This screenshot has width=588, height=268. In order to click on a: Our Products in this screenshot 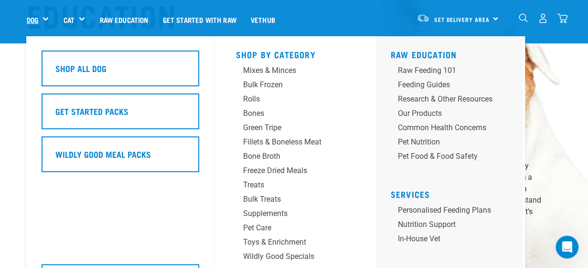, I will do `click(452, 115)`.